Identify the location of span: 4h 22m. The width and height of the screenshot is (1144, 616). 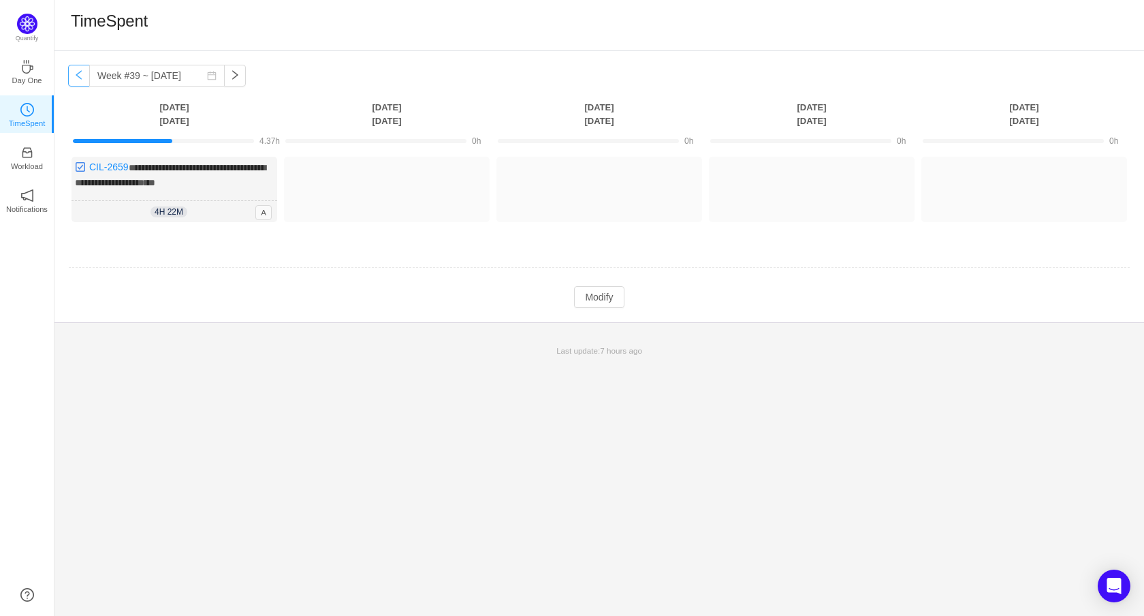
(169, 212).